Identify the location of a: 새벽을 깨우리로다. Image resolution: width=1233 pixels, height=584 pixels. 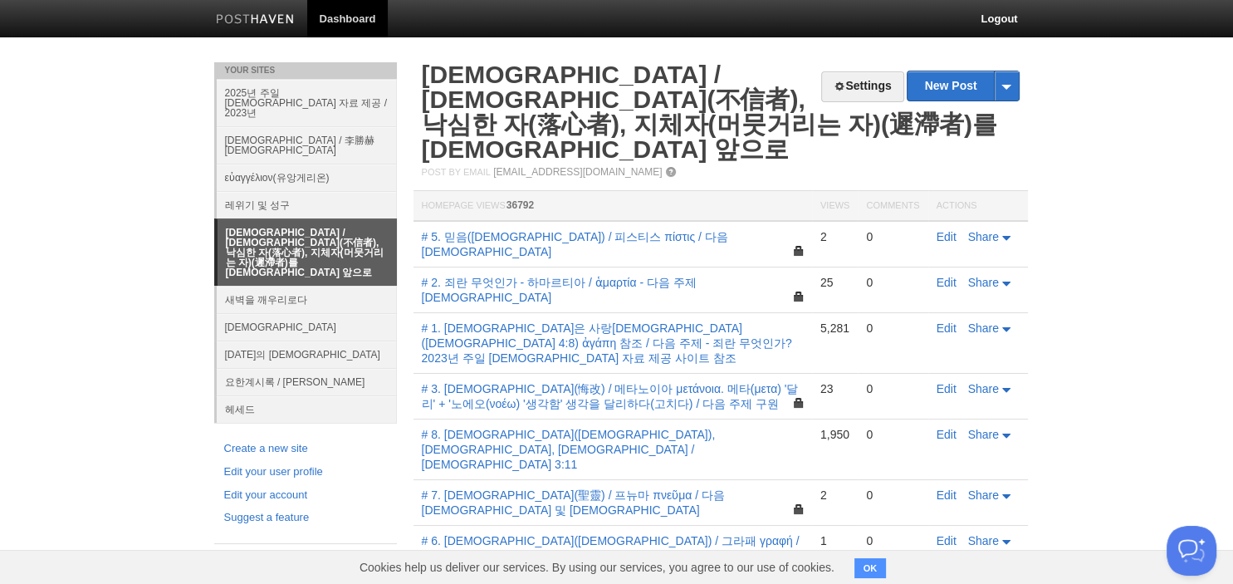
(306, 299).